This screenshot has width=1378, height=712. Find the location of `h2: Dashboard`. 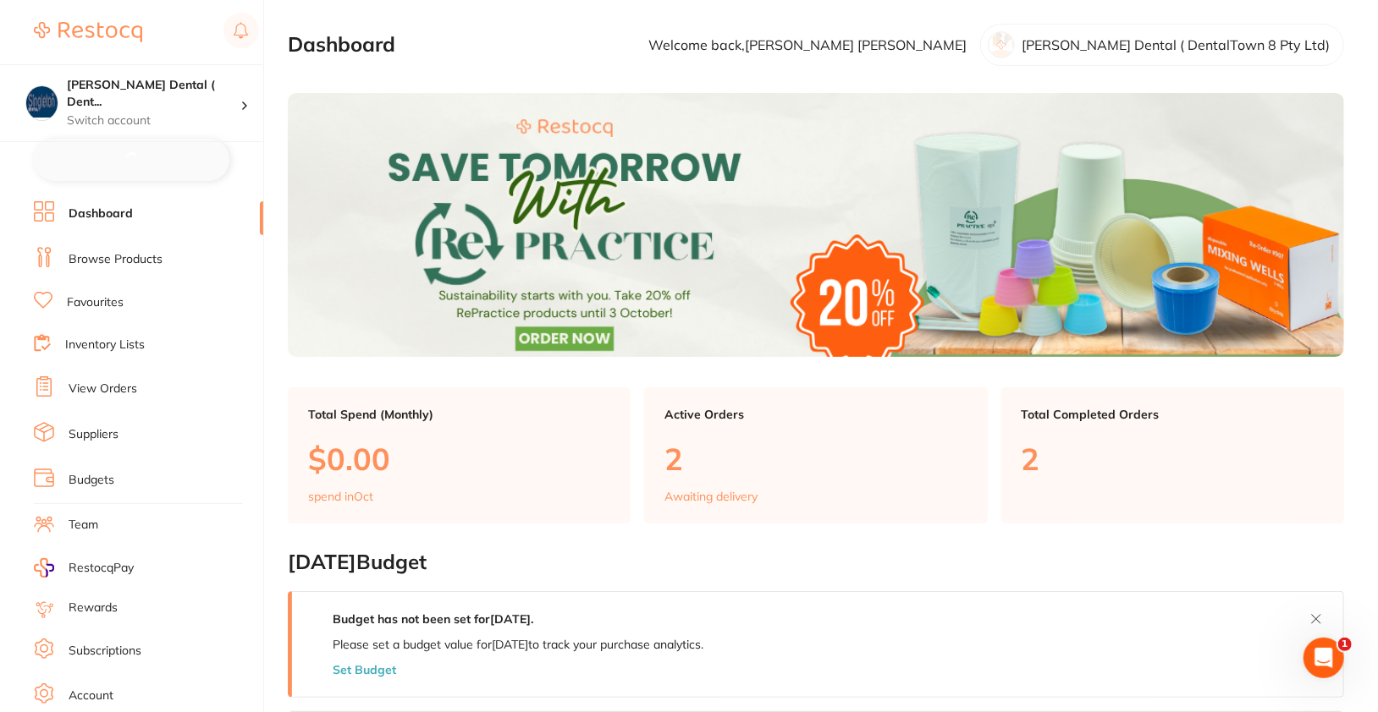

h2: Dashboard is located at coordinates (341, 45).